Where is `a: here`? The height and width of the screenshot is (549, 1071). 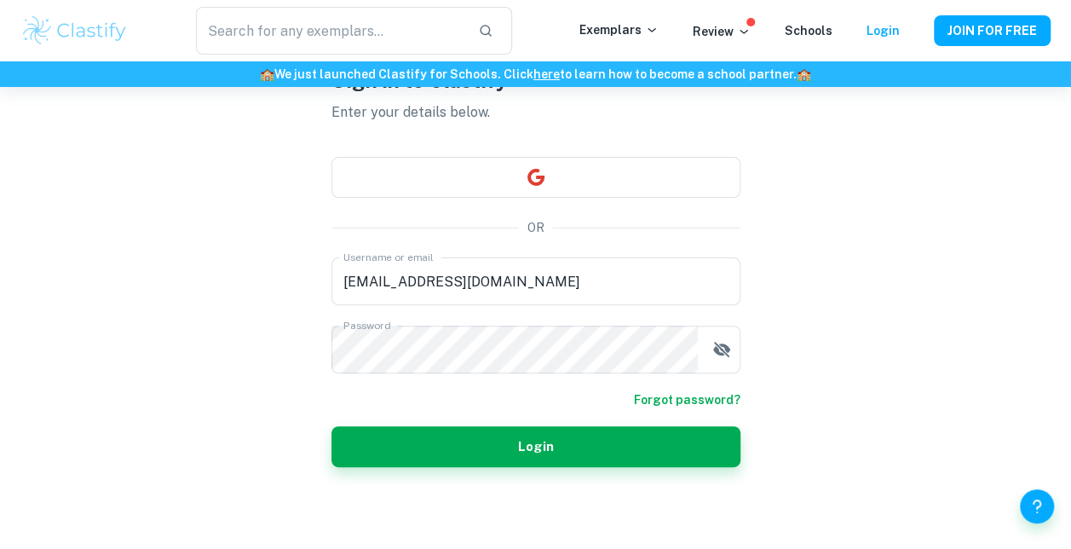
a: here is located at coordinates (546, 74).